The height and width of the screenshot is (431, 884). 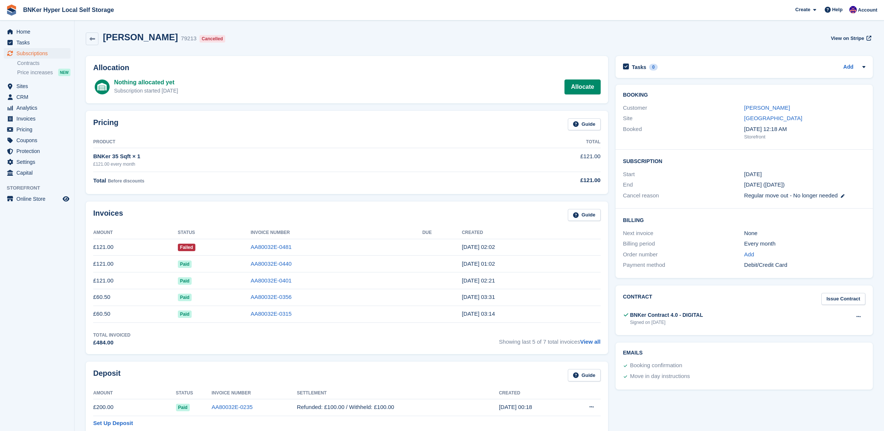 What do you see at coordinates (791, 195) in the screenshot?
I see `span: Regular move out - No longer needed` at bounding box center [791, 195].